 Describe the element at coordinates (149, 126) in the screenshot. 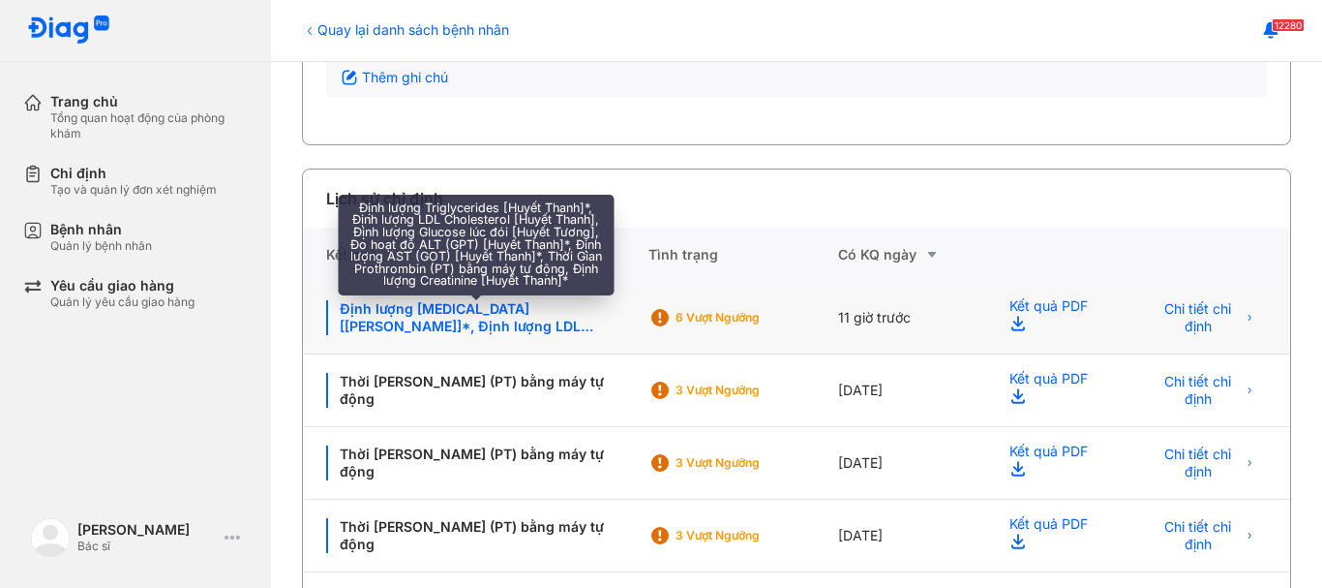

I see `div: Tổng quan hoạt động của phòng khám` at that location.